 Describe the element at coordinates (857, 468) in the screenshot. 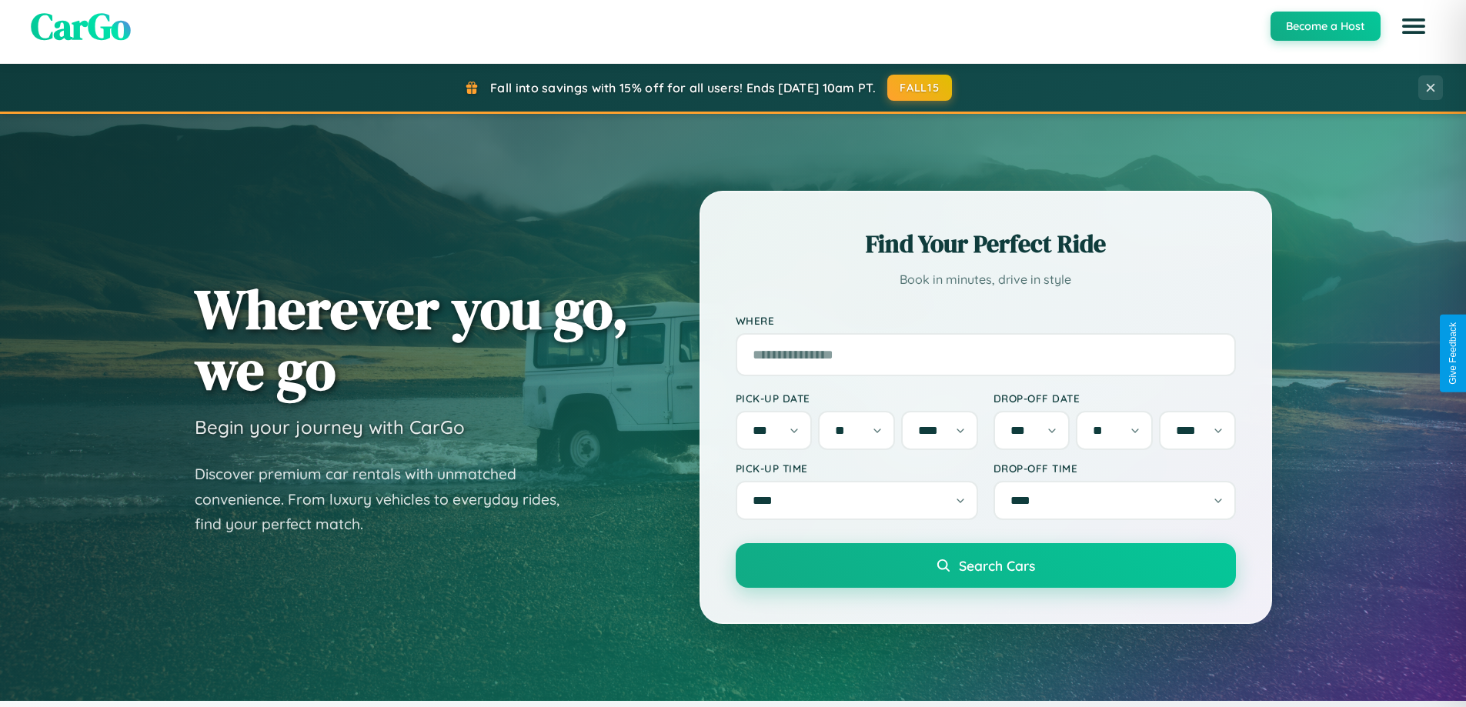

I see `label: Pick-up Time` at that location.